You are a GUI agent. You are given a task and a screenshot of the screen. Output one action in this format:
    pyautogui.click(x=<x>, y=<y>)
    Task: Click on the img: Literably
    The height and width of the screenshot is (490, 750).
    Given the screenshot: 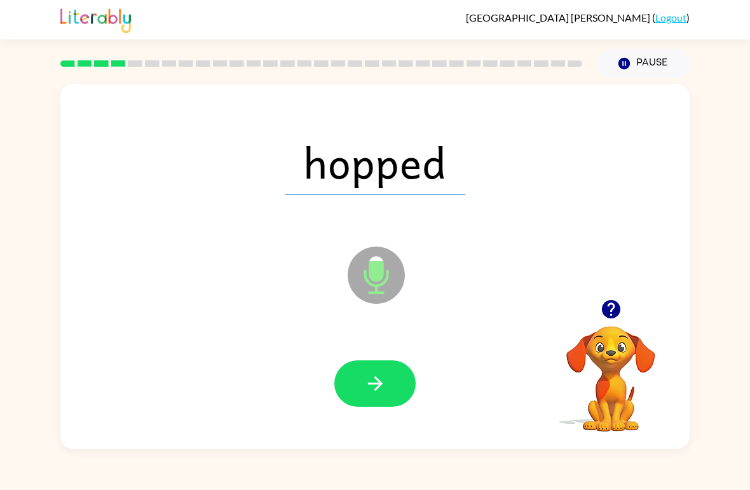 What is the action you would take?
    pyautogui.click(x=95, y=19)
    